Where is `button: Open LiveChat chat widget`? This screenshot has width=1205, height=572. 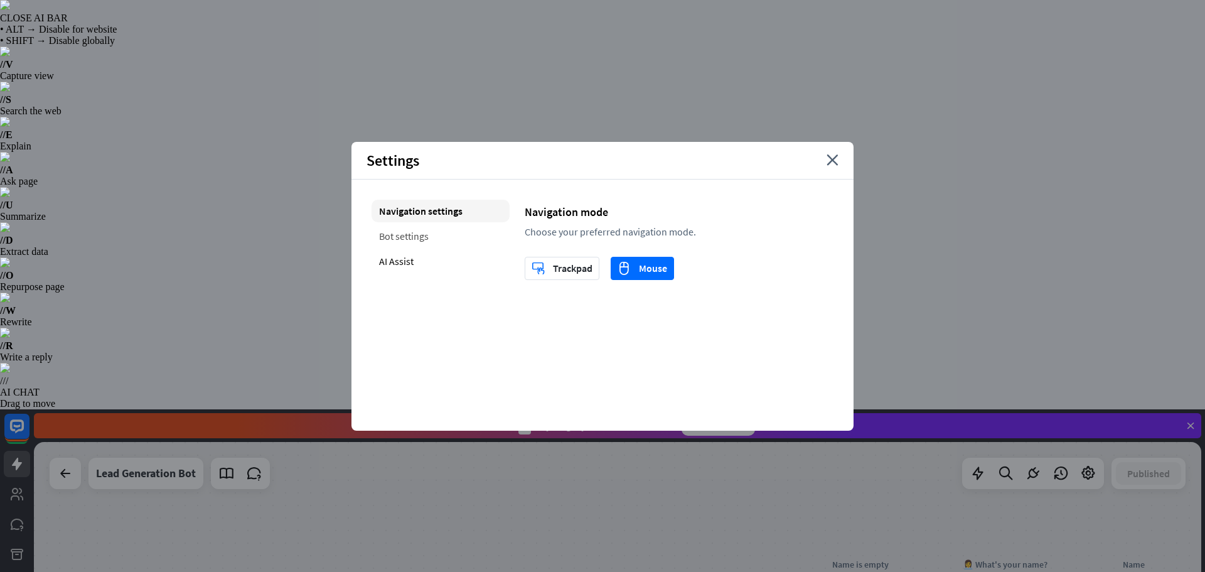 button: Open LiveChat chat widget is located at coordinates (29, 24).